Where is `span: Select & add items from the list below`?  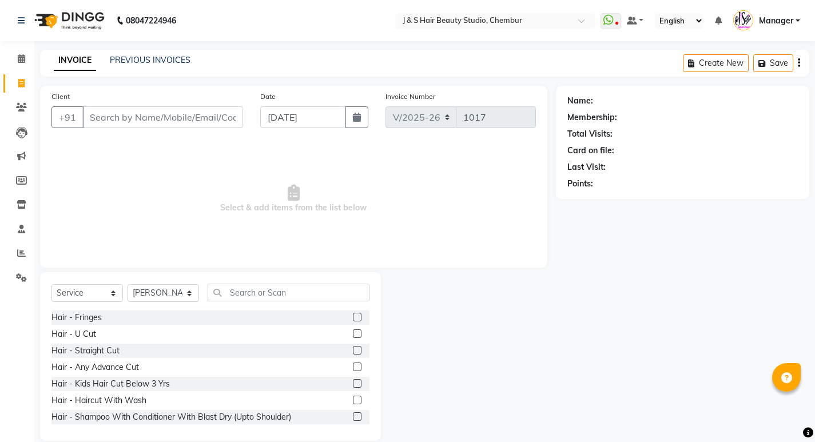 span: Select & add items from the list below is located at coordinates (293, 199).